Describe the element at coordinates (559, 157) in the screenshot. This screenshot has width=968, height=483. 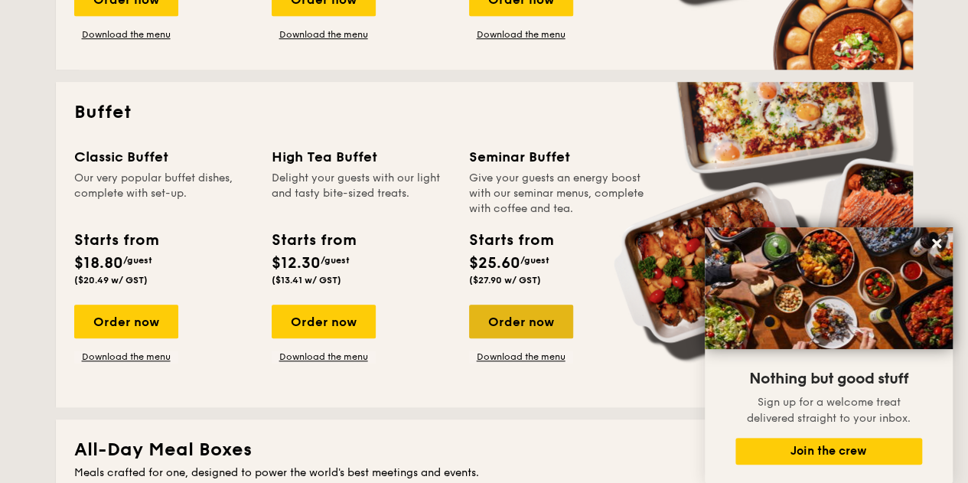
I see `div: Seminar Buffet` at that location.